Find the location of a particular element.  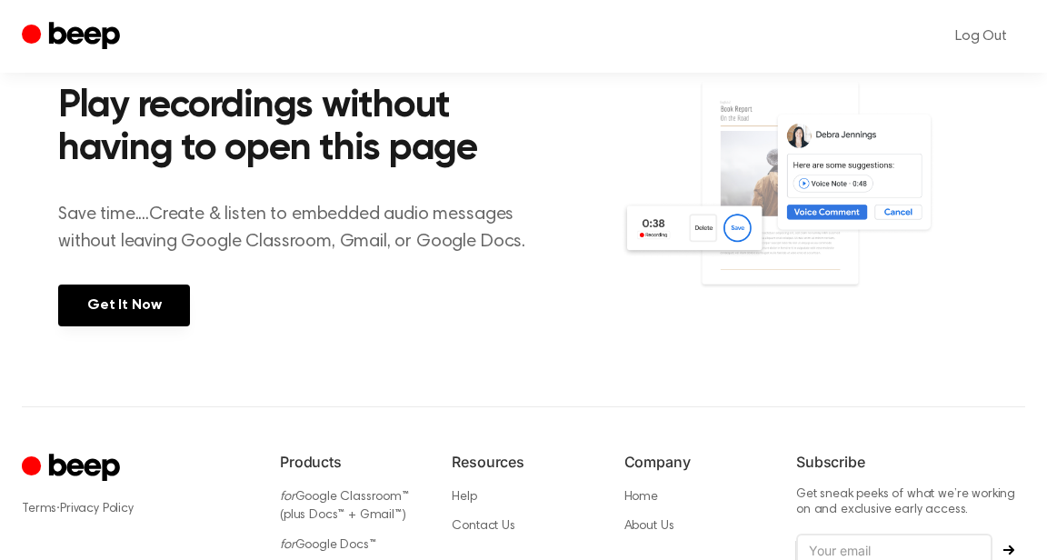

button: Subscribe is located at coordinates (1009, 550).